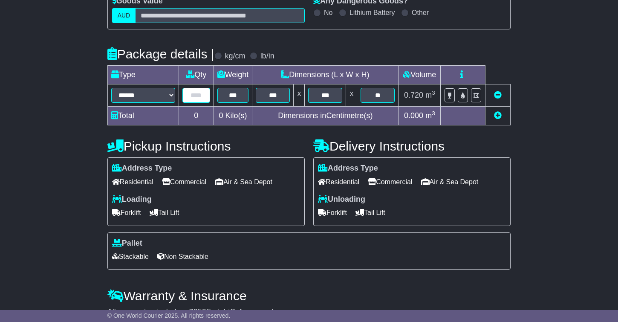 The height and width of the screenshot is (322, 618). I want to click on span: 250, so click(200, 312).